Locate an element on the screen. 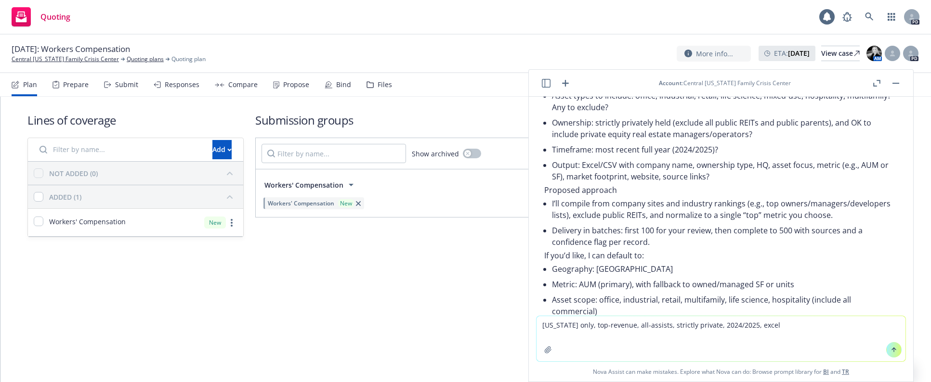  span: Account is located at coordinates (670, 83).